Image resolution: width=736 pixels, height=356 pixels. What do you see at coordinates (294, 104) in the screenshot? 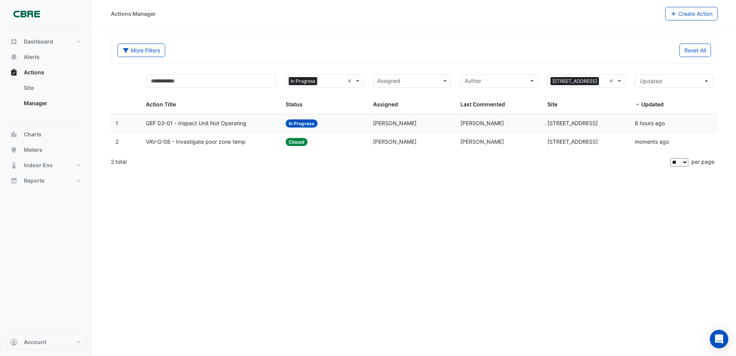
I see `span: Status` at bounding box center [294, 104].